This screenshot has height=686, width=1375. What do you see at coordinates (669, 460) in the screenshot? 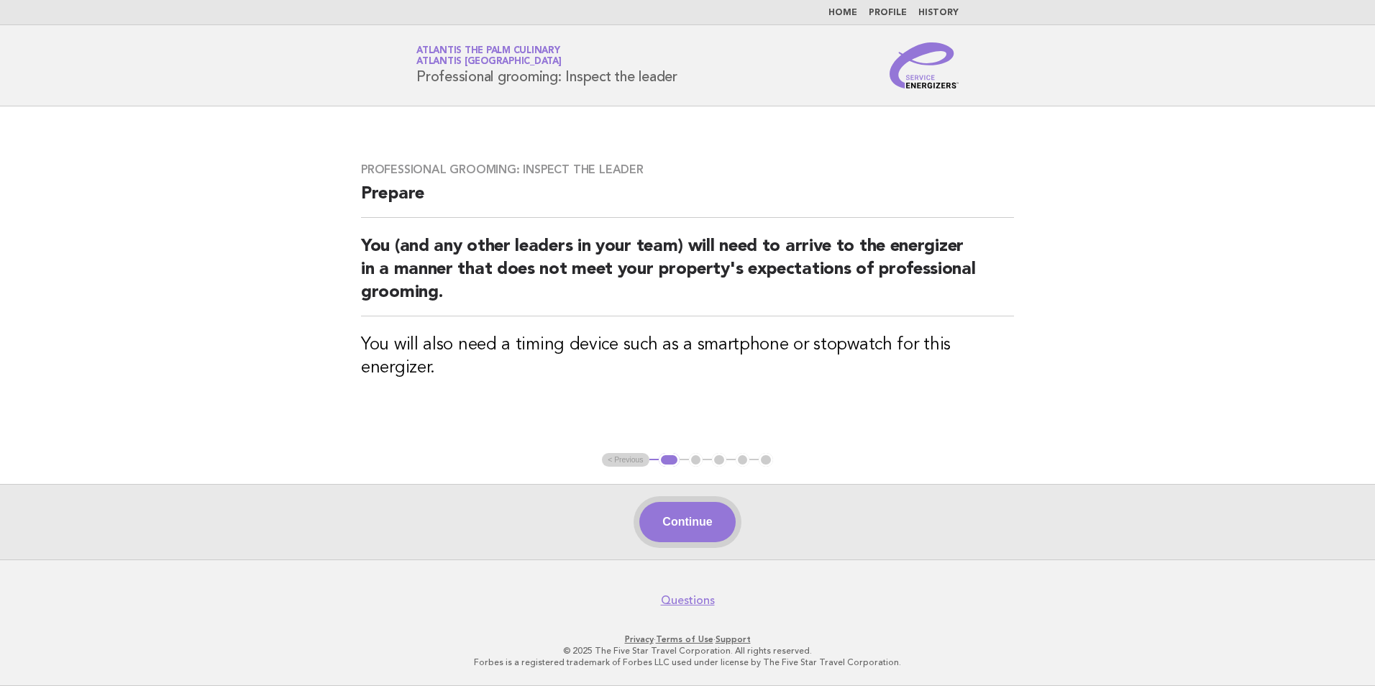
I see `button: 1` at bounding box center [669, 460].